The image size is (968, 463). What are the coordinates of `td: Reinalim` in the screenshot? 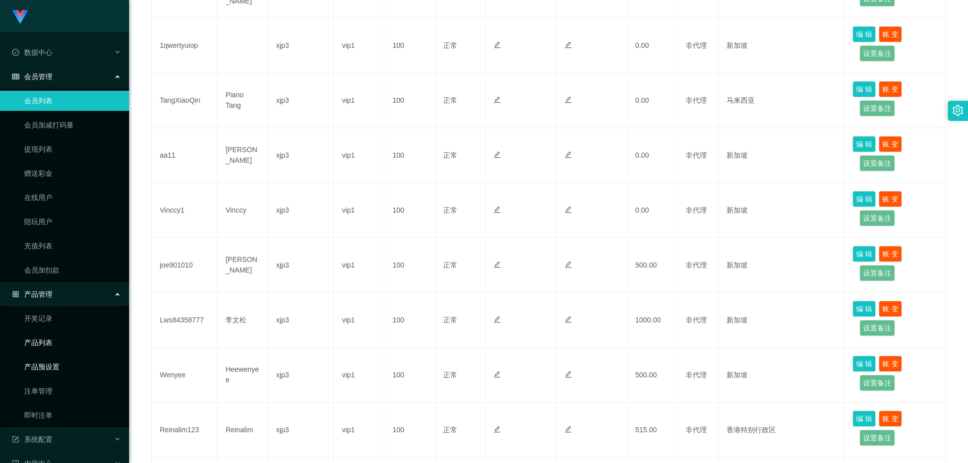 It's located at (242, 430).